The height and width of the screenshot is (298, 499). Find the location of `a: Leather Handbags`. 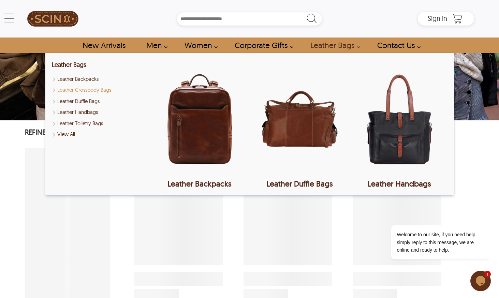

a: Leather Handbags is located at coordinates (399, 124).